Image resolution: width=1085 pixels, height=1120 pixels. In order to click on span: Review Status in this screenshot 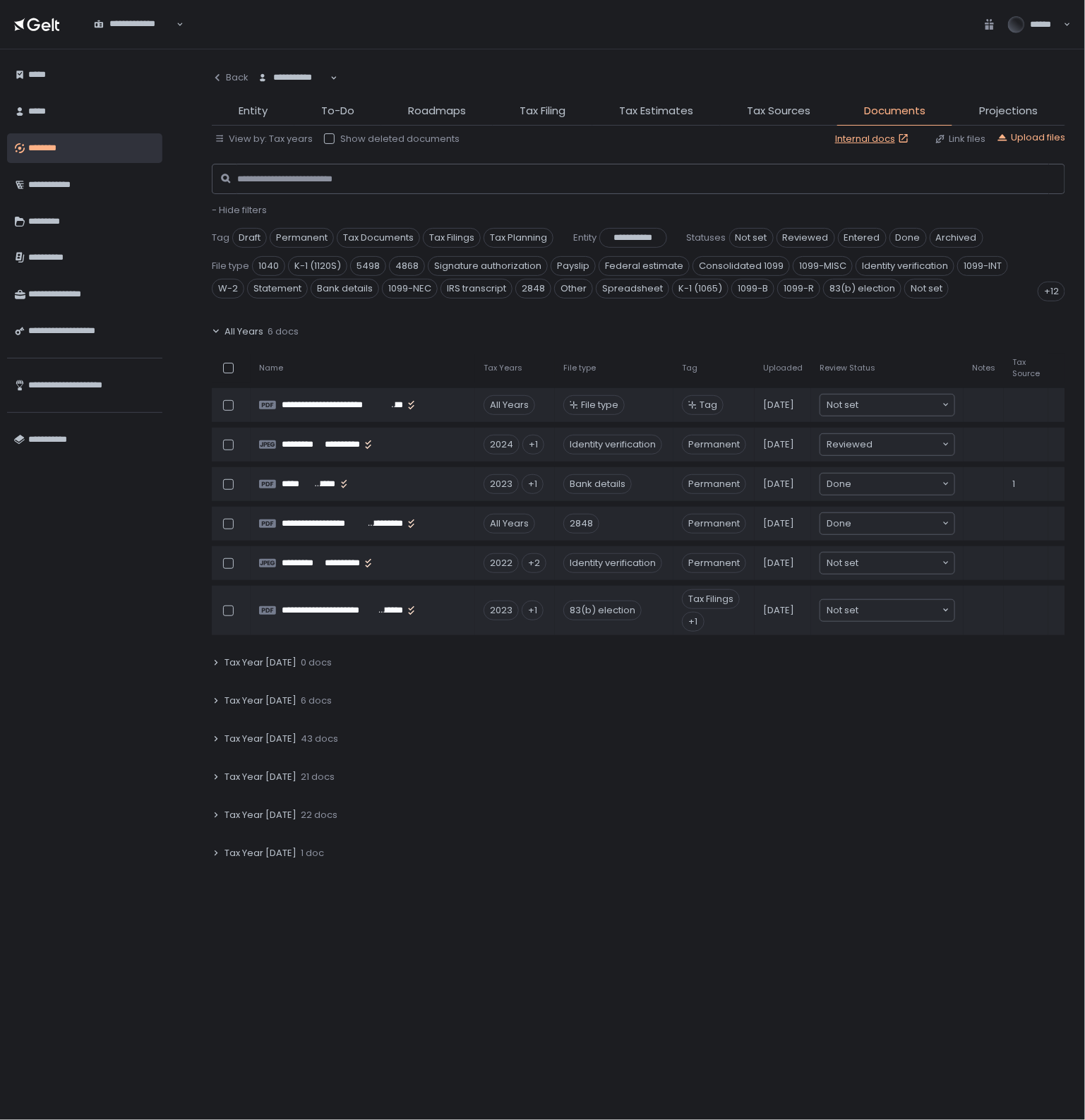, I will do `click(847, 368)`.